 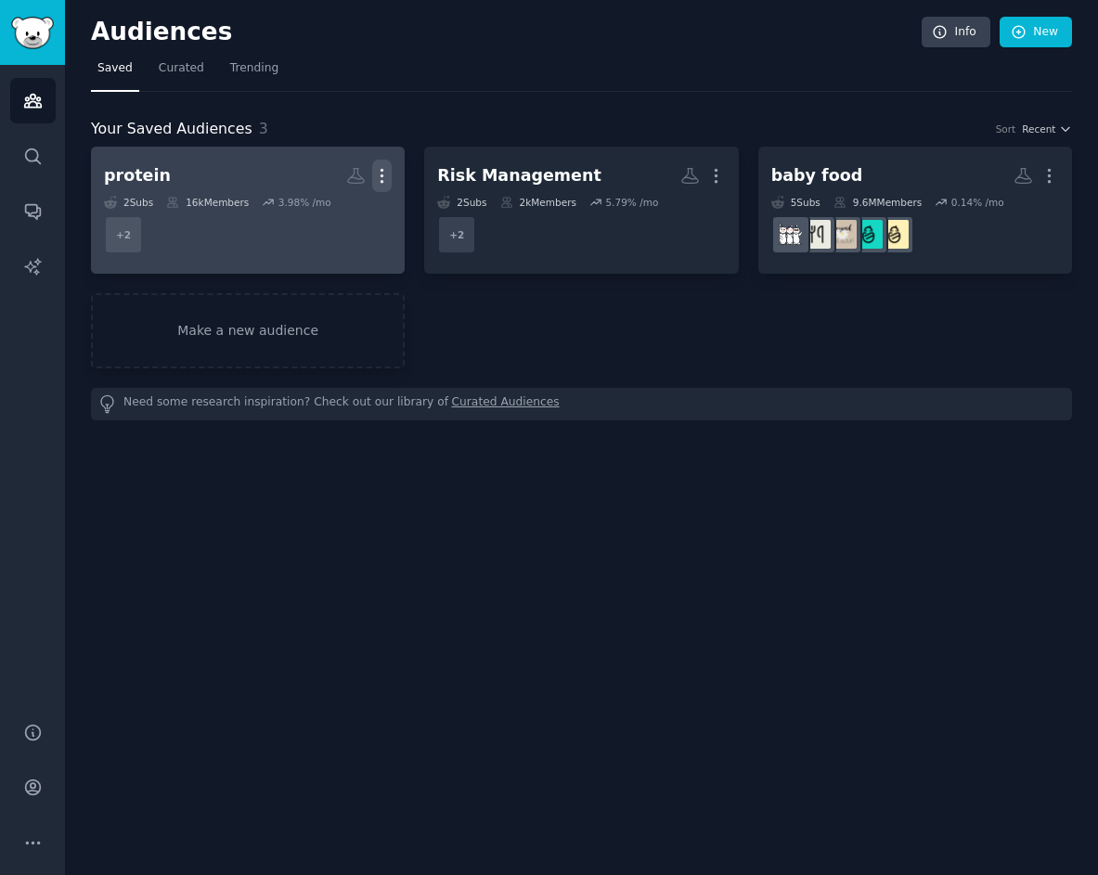 I want to click on a: Saved, so click(x=115, y=72).